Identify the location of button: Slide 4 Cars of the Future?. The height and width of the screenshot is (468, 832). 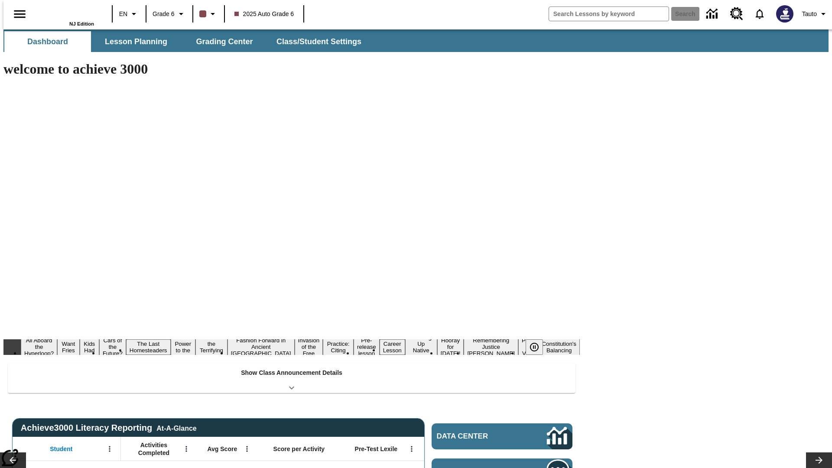
(113, 347).